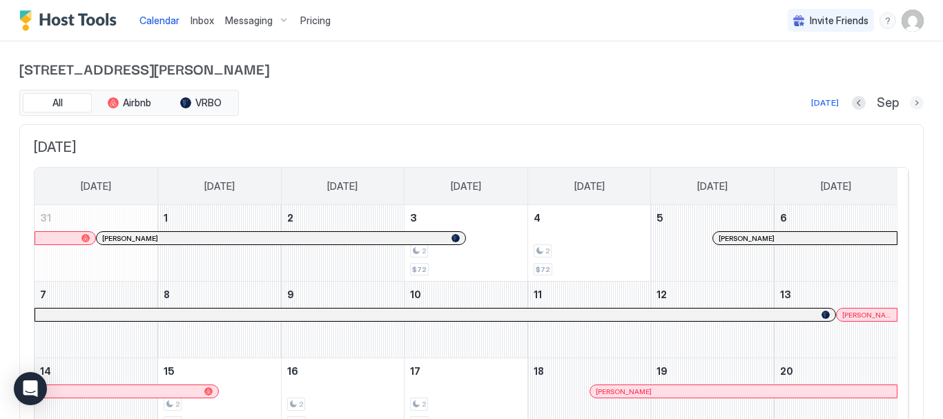 Image resolution: width=943 pixels, height=419 pixels. I want to click on a: September 5, 2025, so click(713, 218).